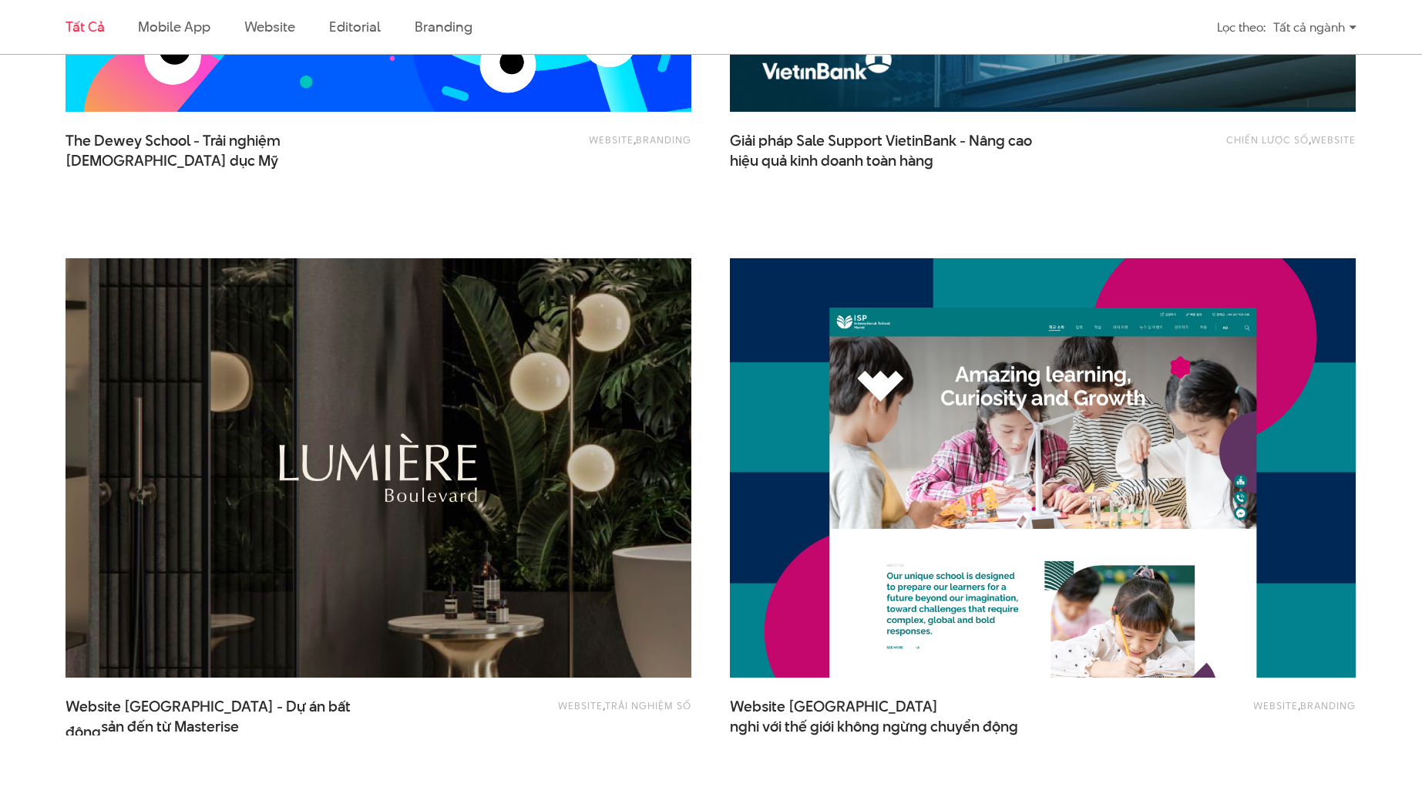  Describe the element at coordinates (118, 140) in the screenshot. I see `span: Dewey` at that location.